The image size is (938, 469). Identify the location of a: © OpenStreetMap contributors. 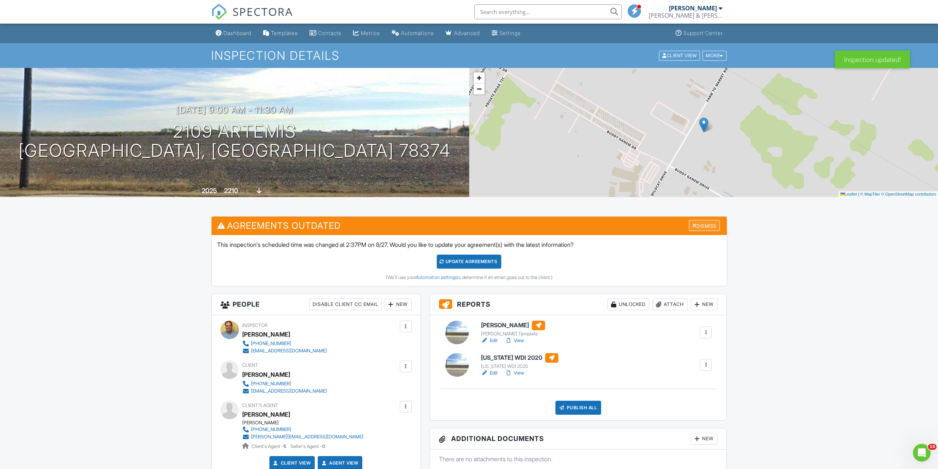
(909, 194).